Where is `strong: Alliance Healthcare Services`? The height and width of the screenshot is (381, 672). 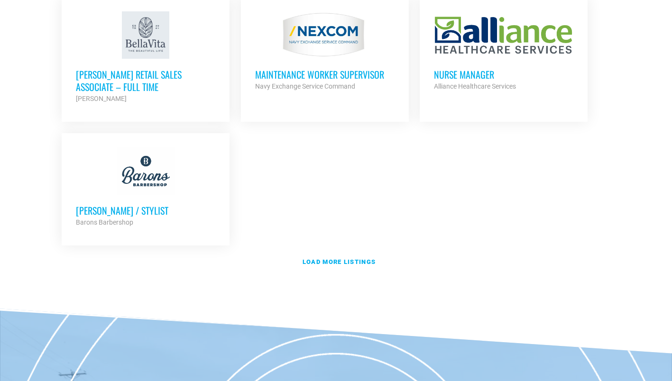
strong: Alliance Healthcare Services is located at coordinates (475, 86).